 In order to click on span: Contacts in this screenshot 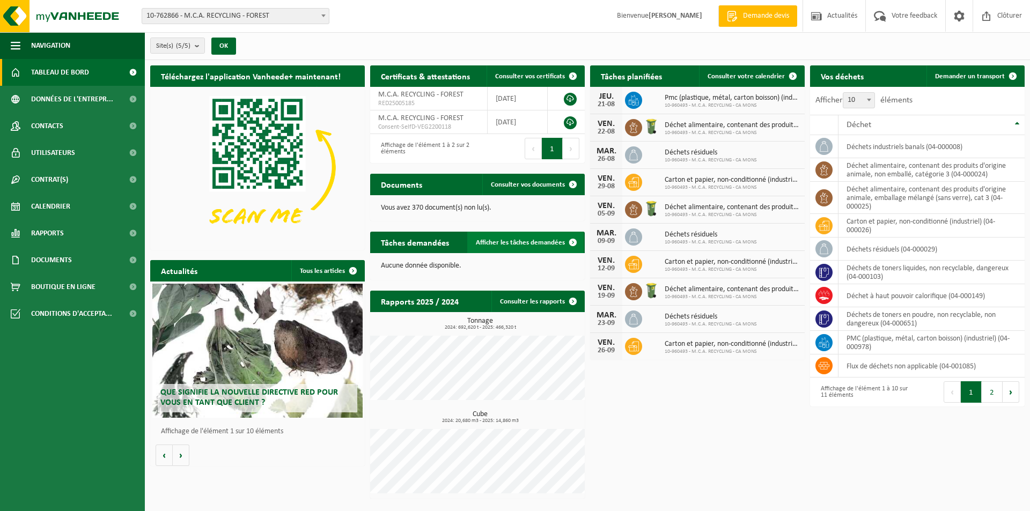, I will do `click(47, 126)`.